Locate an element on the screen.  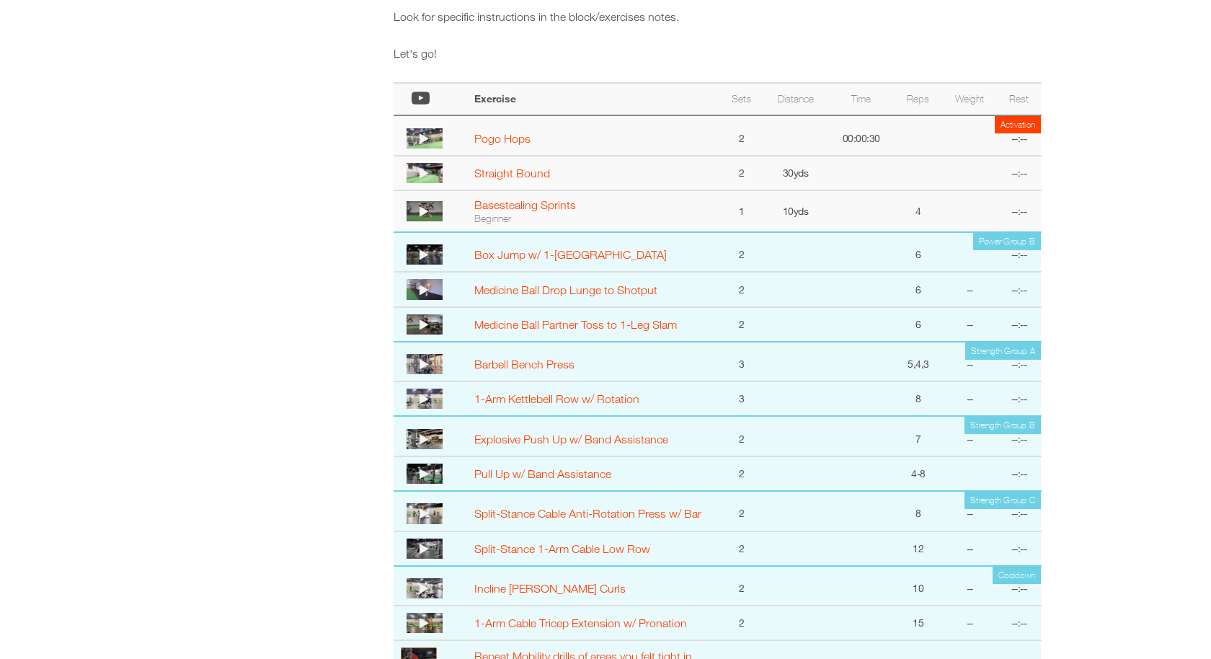
td: 4 is located at coordinates (918, 211).